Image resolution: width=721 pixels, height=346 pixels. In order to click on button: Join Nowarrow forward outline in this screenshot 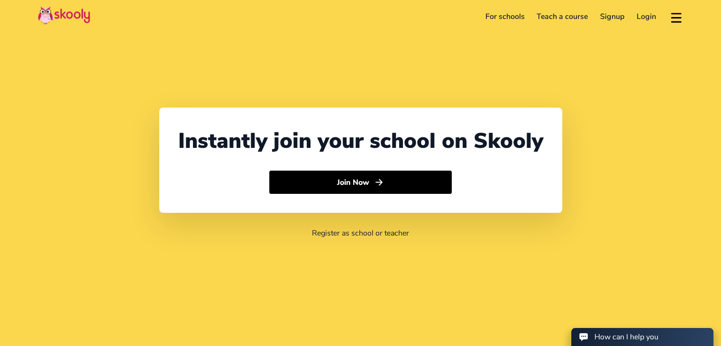, I will do `click(360, 182)`.